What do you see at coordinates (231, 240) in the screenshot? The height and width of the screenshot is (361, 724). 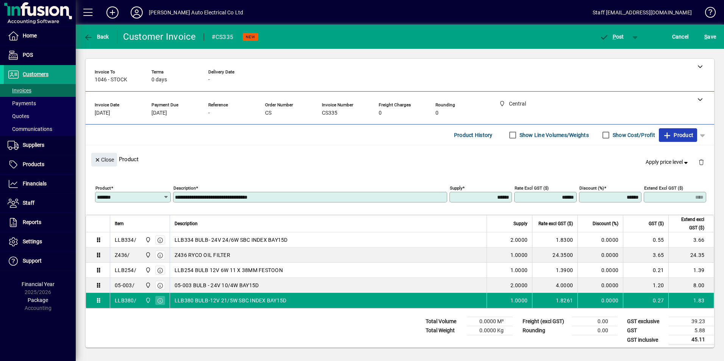 I see `span: LLB334 BULB- 24V 24/6W SBC INDEX BAY15D` at bounding box center [231, 240].